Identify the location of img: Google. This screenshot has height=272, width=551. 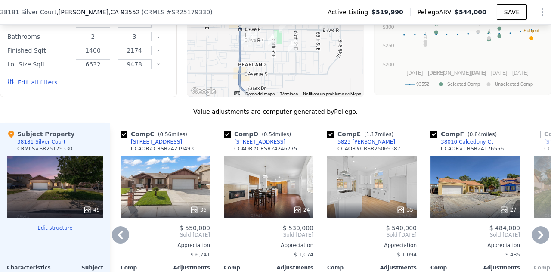
(204, 91).